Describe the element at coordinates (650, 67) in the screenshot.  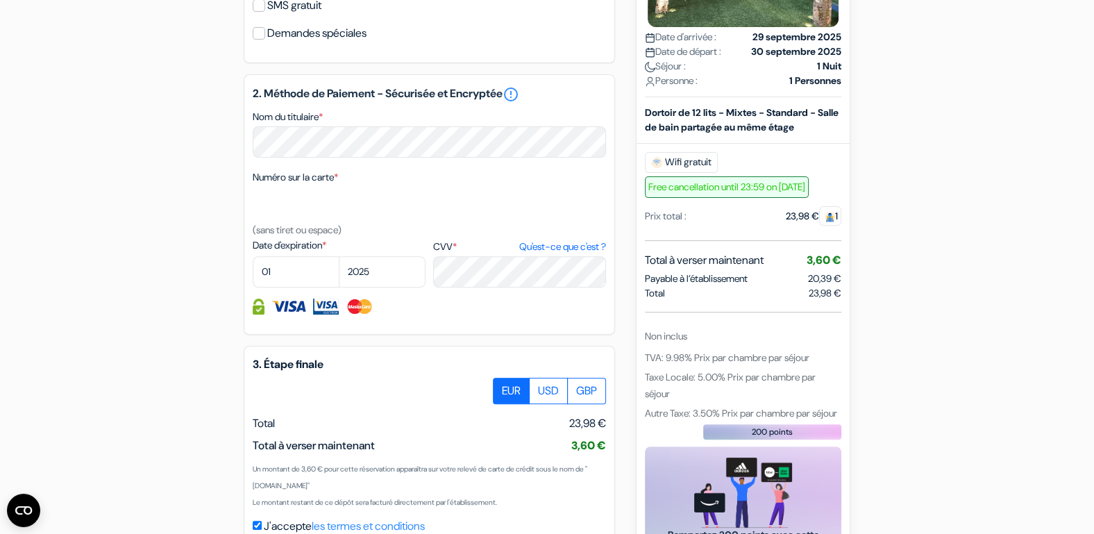
I see `img: moon.svg` at that location.